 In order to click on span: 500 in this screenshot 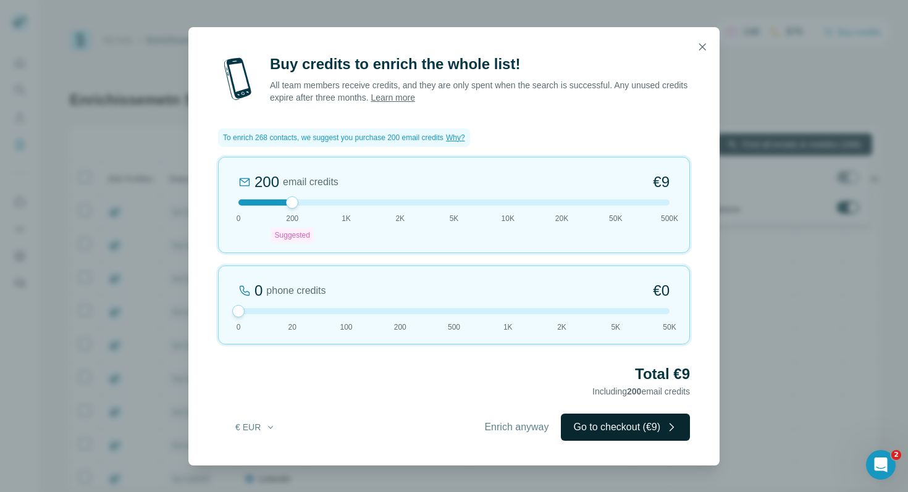, I will do `click(454, 327)`.